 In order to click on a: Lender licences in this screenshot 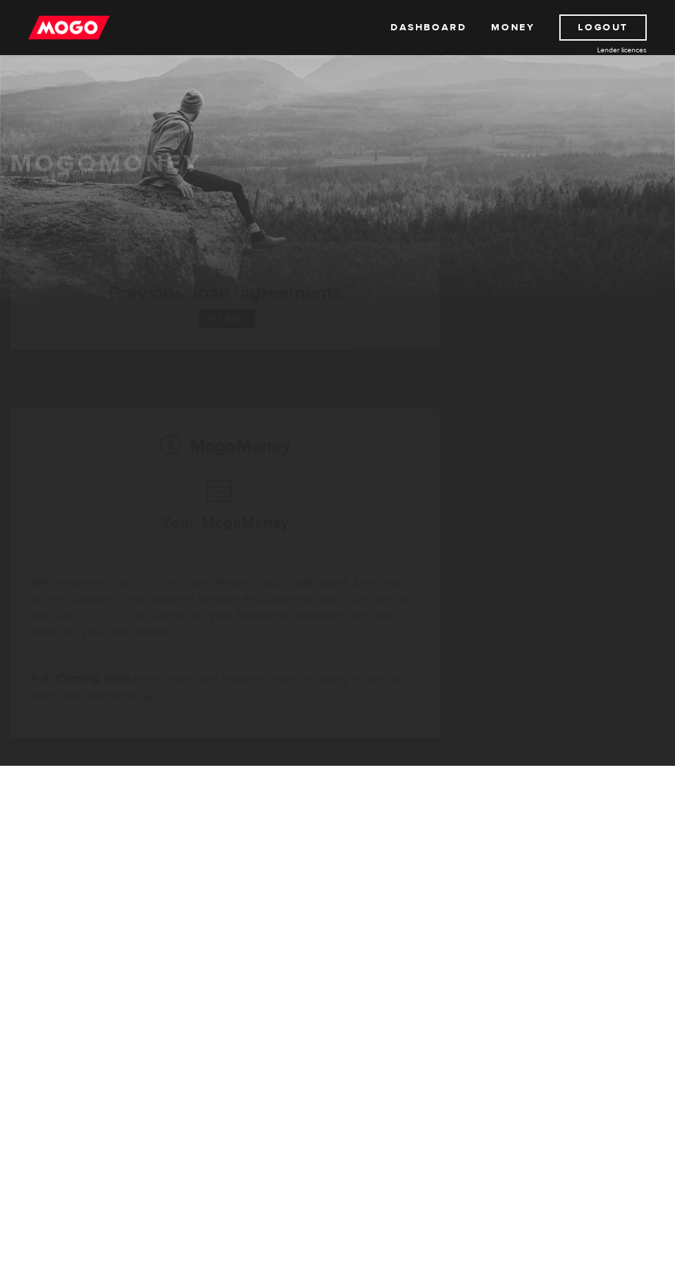, I will do `click(595, 50)`.